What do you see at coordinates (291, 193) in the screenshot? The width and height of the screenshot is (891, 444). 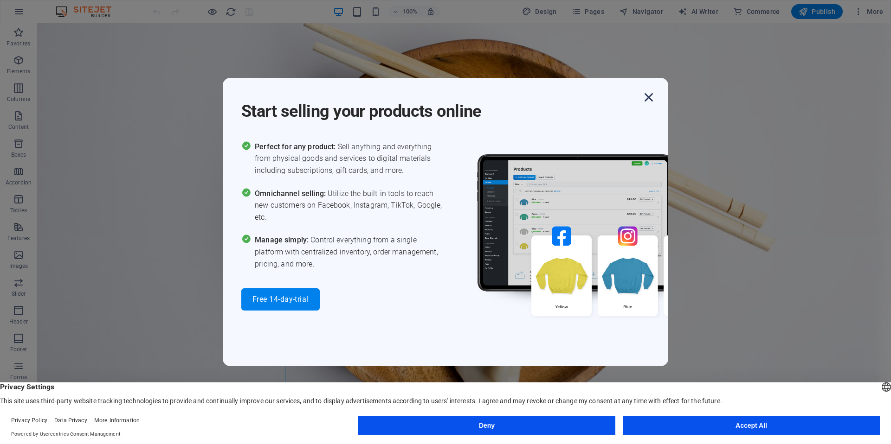 I see `span: Omnichannel selling:` at bounding box center [291, 193].